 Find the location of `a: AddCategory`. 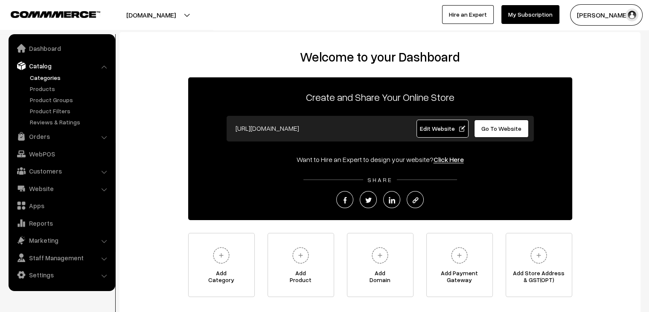

a: AddCategory is located at coordinates (222, 265).